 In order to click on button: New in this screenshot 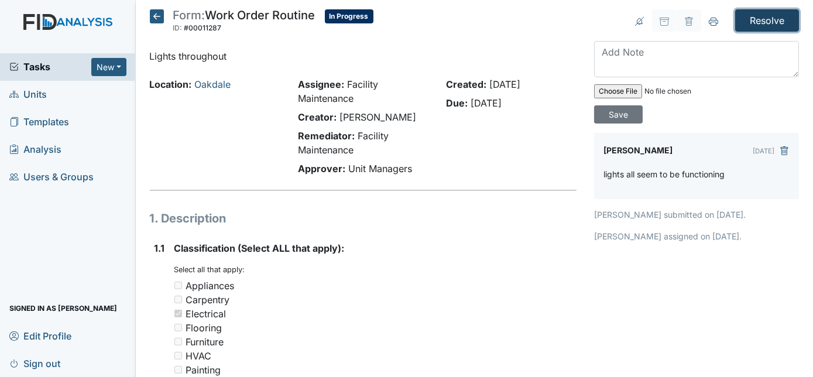, I will do `click(109, 67)`.